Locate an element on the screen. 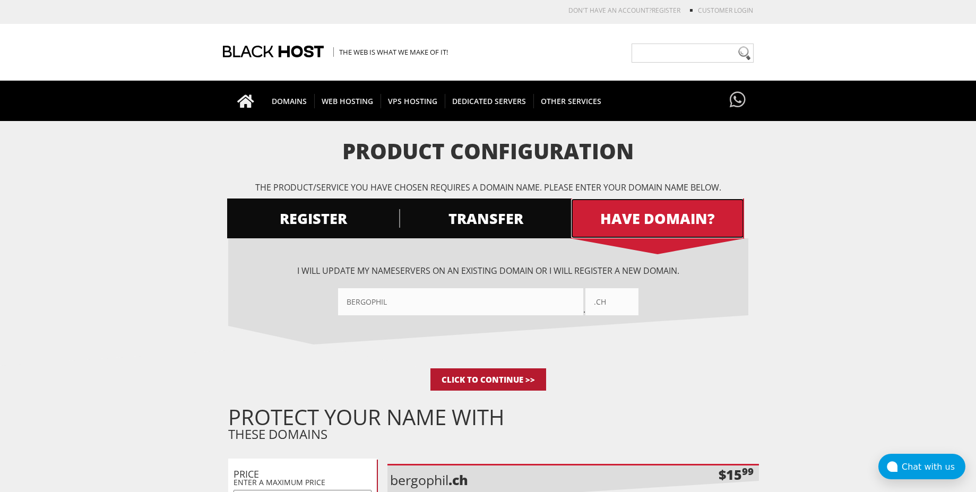 This screenshot has width=976, height=492. div: I will update my nameservers on an existing domain Or I will register a new domain. is located at coordinates (488, 290).